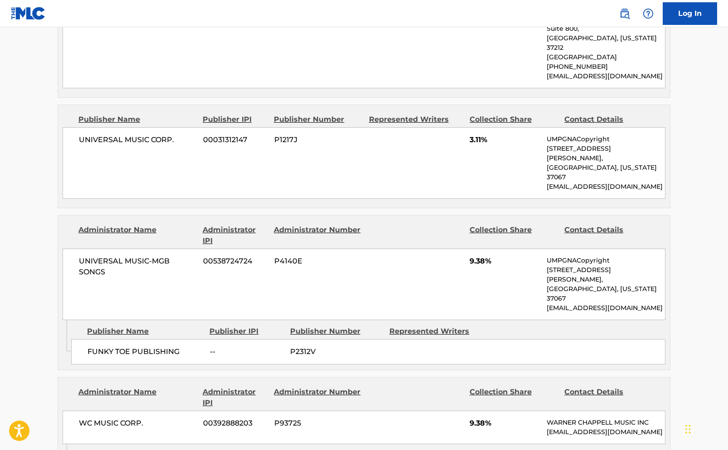 This screenshot has width=728, height=450. Describe the element at coordinates (235, 261) in the screenshot. I see `span: 00538724724` at that location.